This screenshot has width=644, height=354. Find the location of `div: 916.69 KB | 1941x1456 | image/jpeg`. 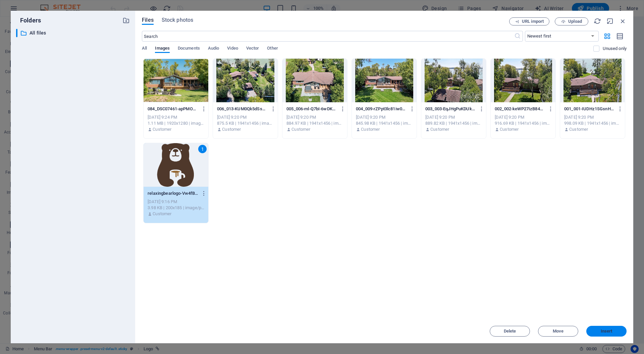

div: 916.69 KB | 1941x1456 | image/jpeg is located at coordinates (523, 123).